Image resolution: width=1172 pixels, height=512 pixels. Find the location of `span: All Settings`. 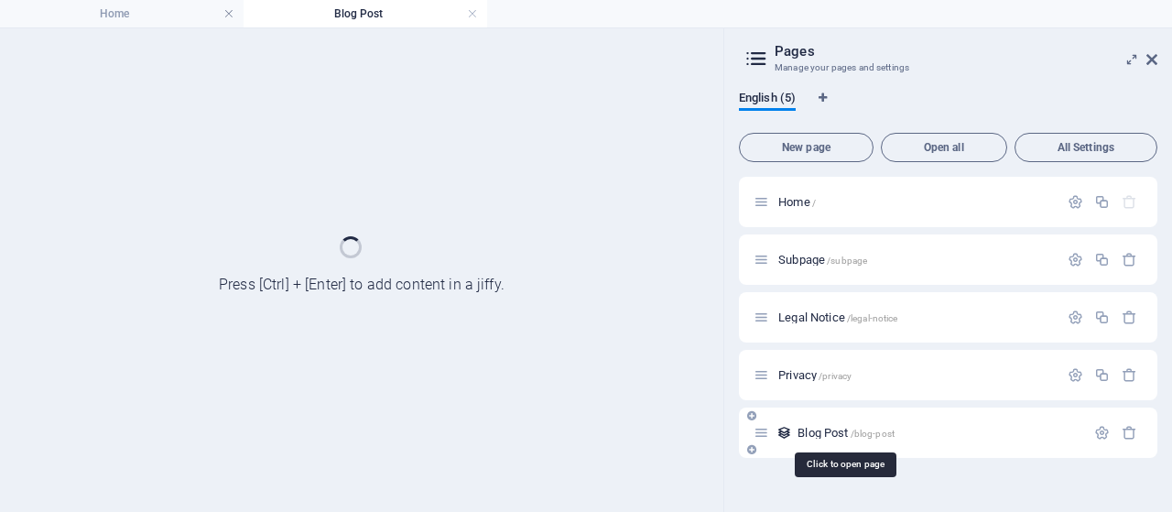

span: All Settings is located at coordinates (1086, 147).